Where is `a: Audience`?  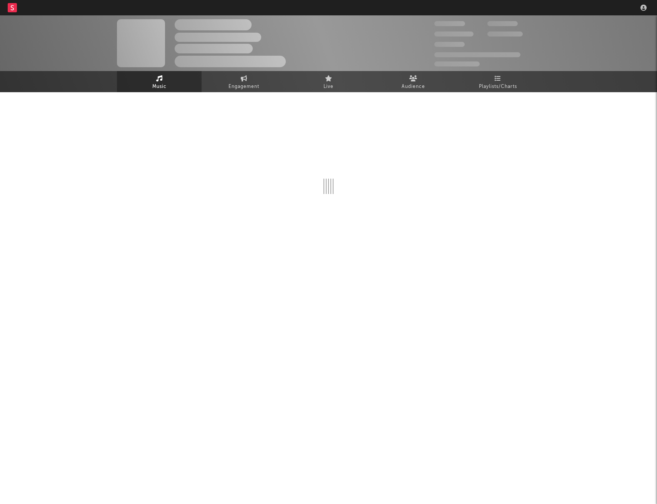 a: Audience is located at coordinates (413, 82).